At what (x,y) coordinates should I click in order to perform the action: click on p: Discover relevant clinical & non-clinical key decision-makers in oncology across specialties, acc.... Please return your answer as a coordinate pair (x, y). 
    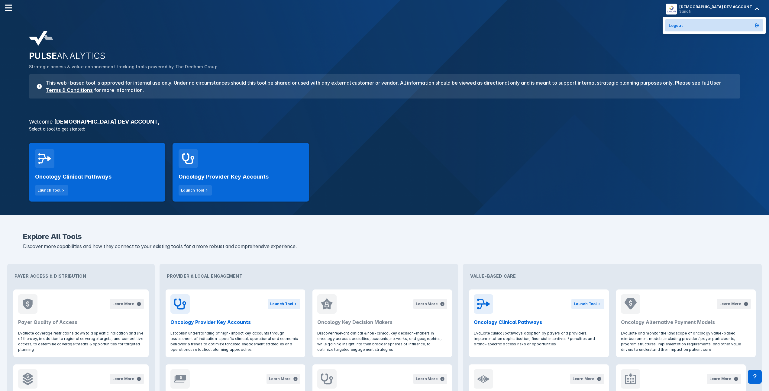
    Looking at the image, I should click on (382, 341).